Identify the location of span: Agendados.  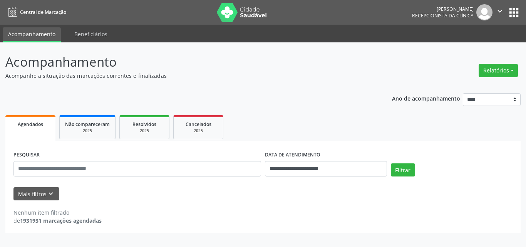
(30, 124).